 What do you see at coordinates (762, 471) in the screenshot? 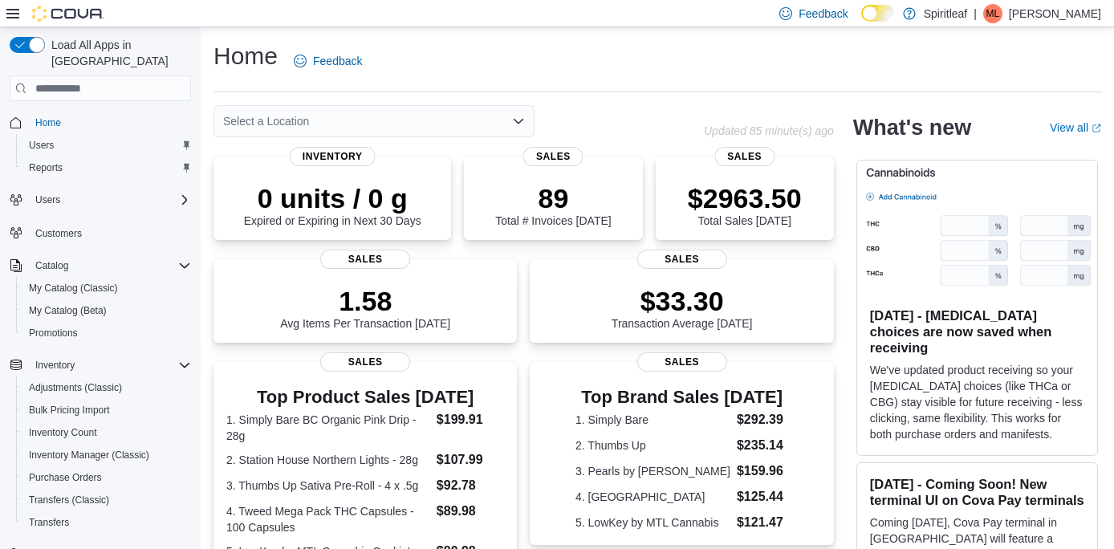
I see `dd: $159.96` at bounding box center [762, 471].